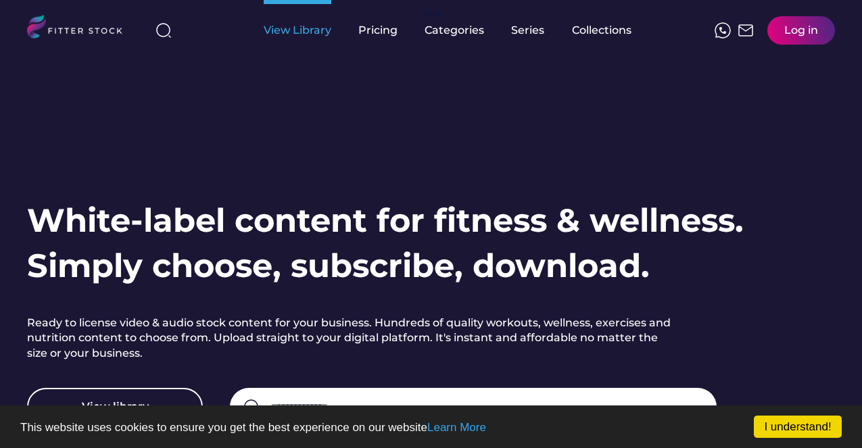 Image resolution: width=862 pixels, height=448 pixels. What do you see at coordinates (378, 30) in the screenshot?
I see `div: Pricing` at bounding box center [378, 30].